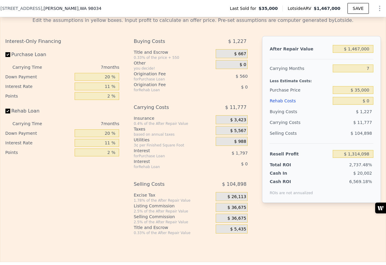 This screenshot has width=386, height=265. What do you see at coordinates (241, 76) in the screenshot?
I see `span: $ 560` at bounding box center [241, 76].